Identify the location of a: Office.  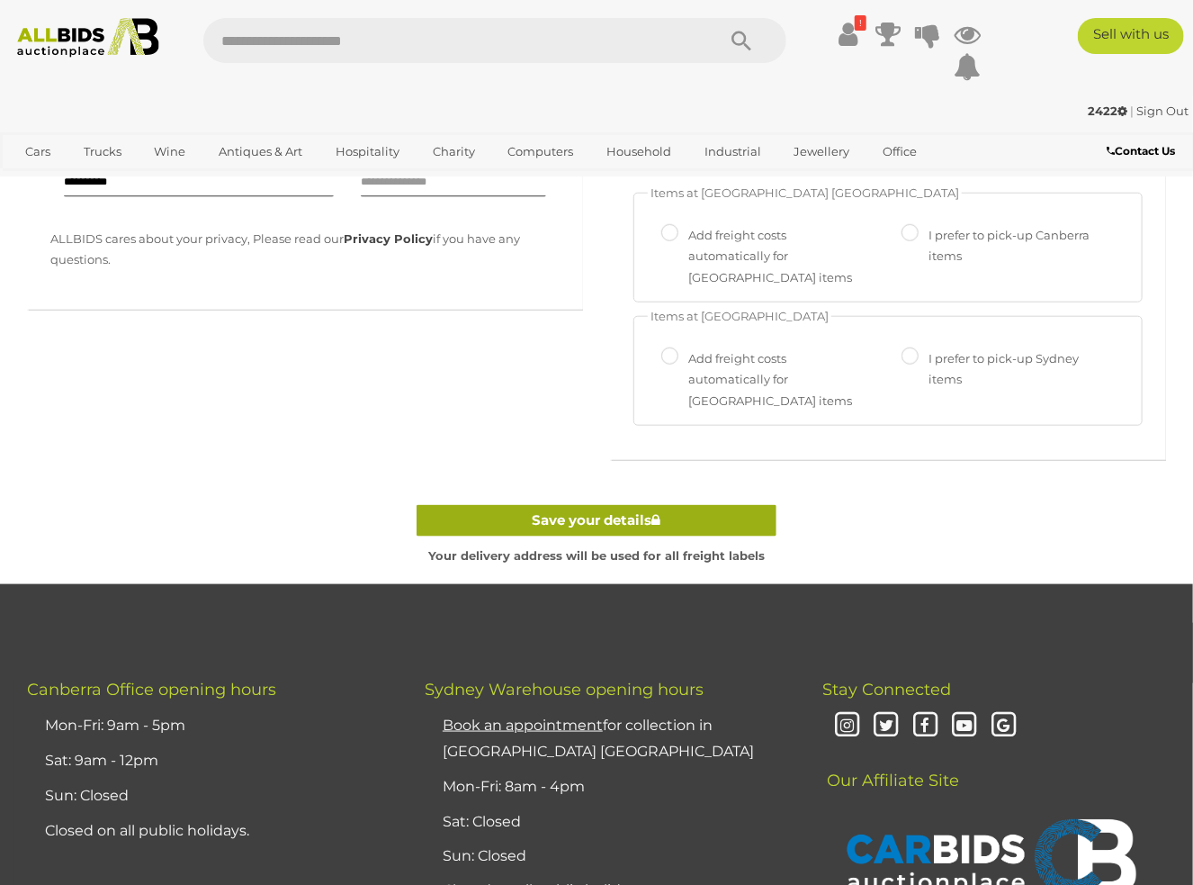
(901, 151).